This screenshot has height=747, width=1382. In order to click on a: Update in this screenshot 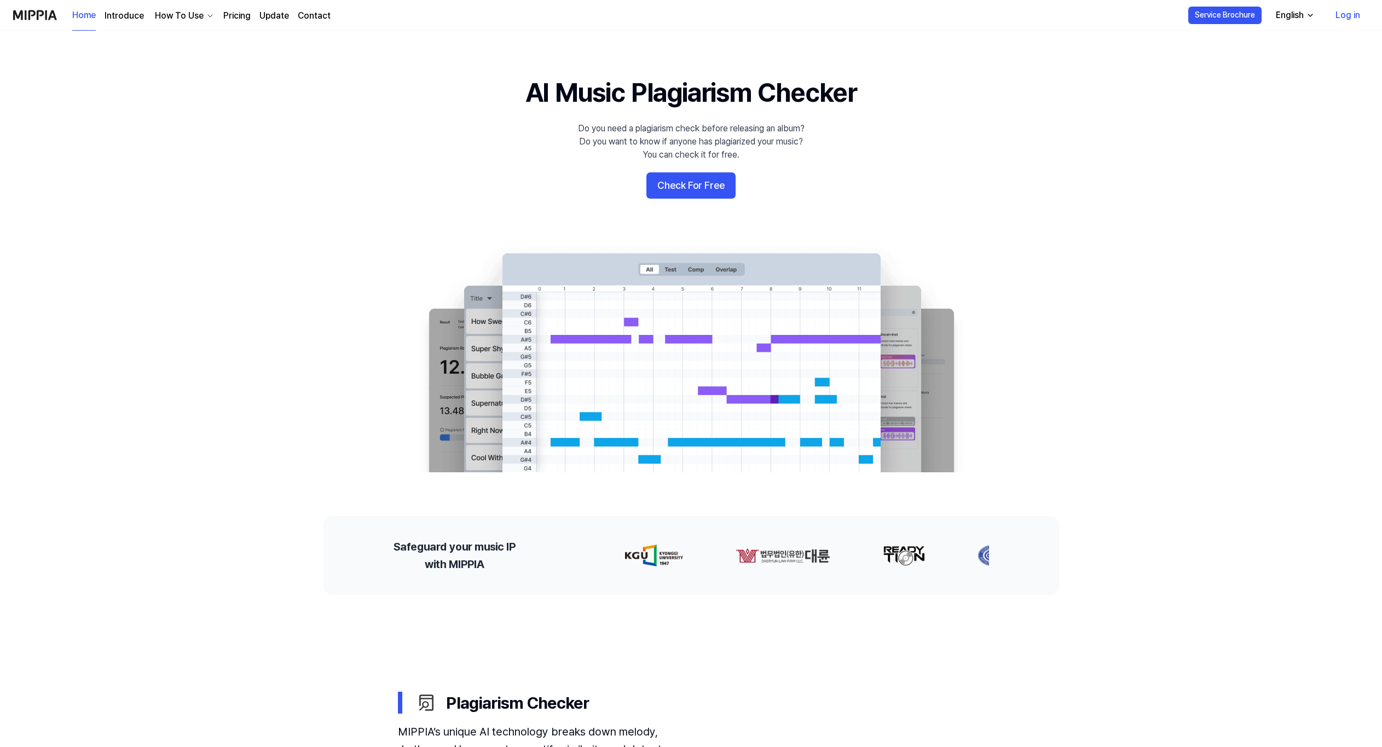, I will do `click(274, 16)`.